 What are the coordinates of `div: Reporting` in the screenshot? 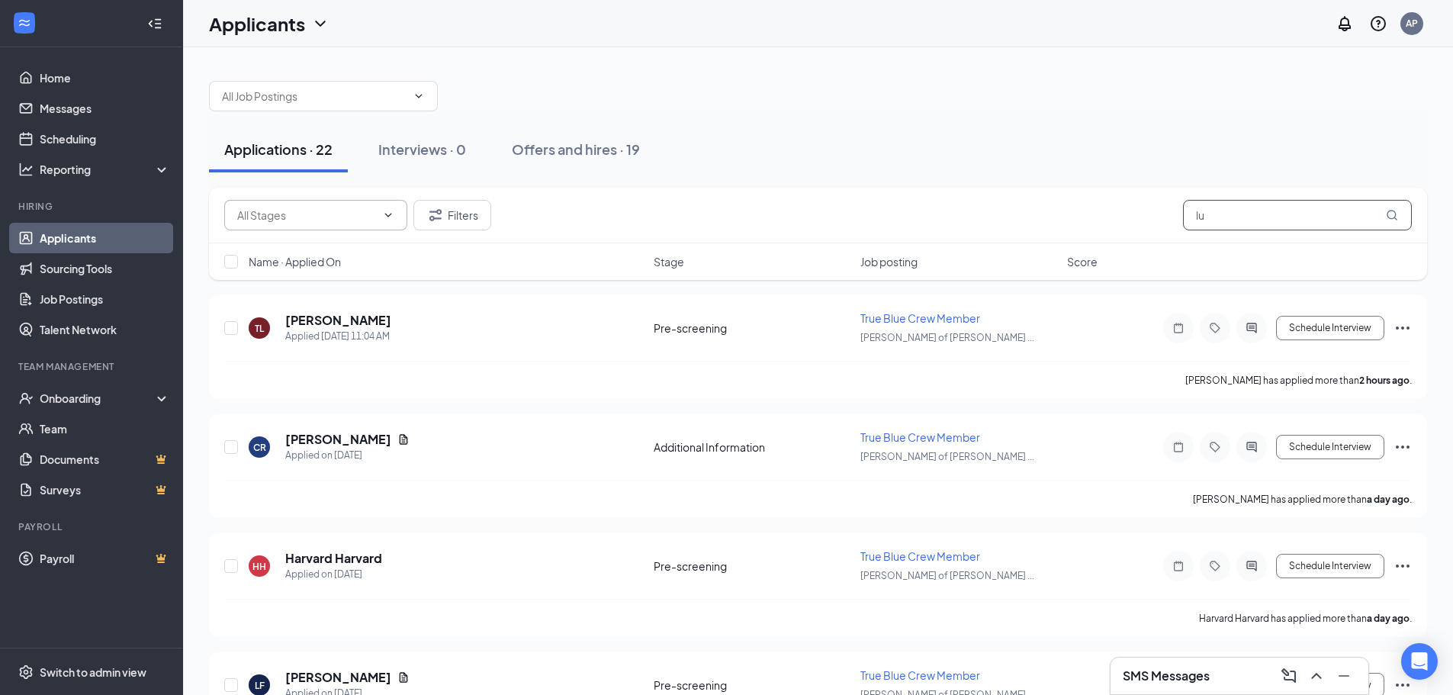 It's located at (105, 169).